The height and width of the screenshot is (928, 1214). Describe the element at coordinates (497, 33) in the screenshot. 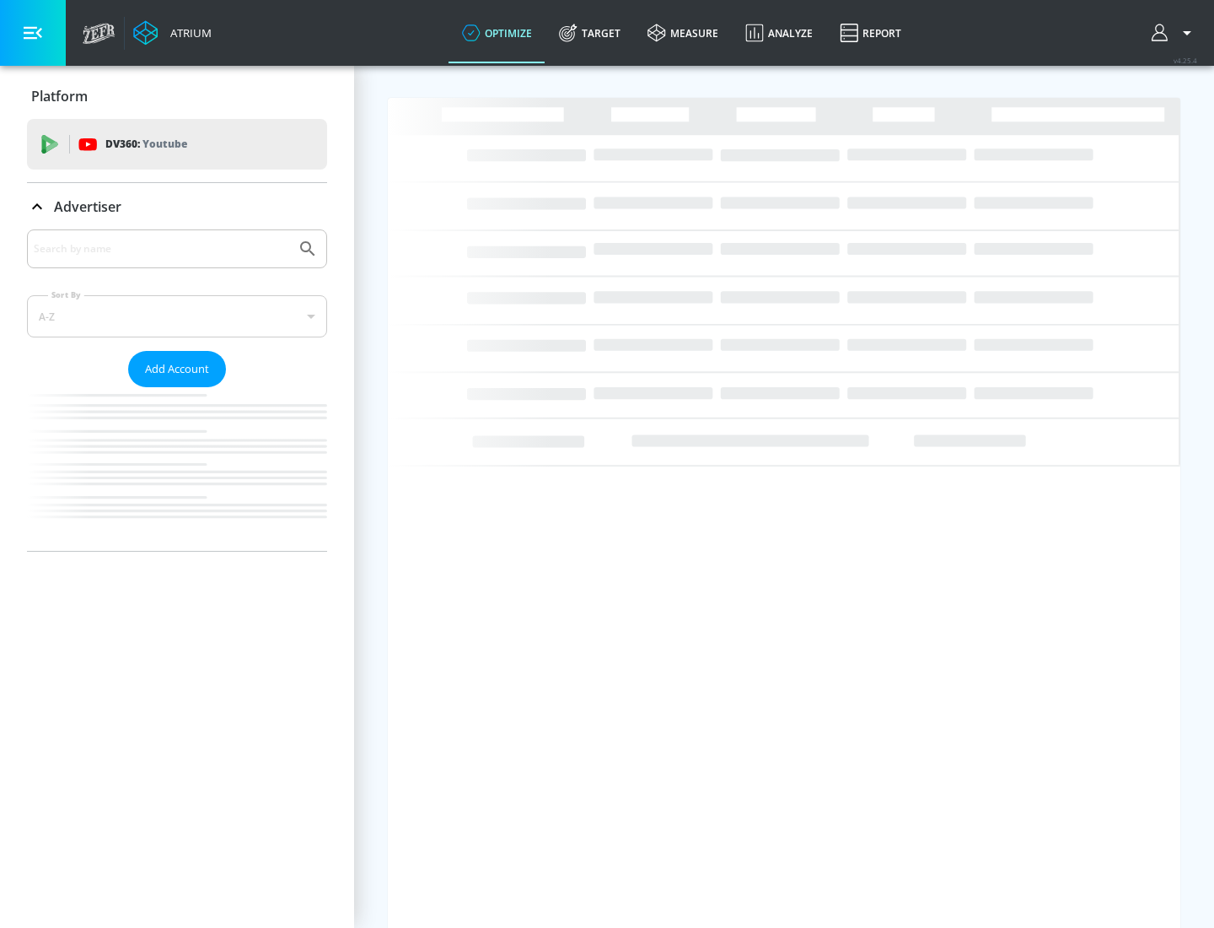

I see `a: optimize` at that location.